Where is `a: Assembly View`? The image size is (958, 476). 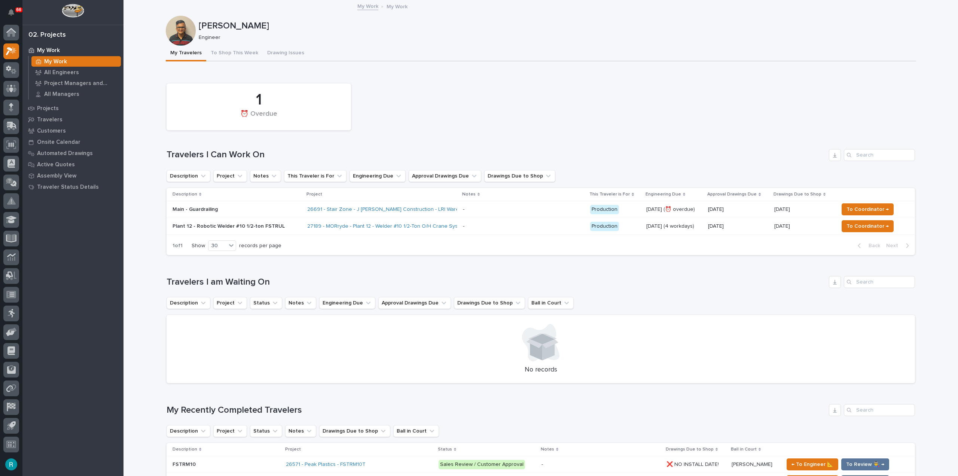 a: Assembly View is located at coordinates (73, 176).